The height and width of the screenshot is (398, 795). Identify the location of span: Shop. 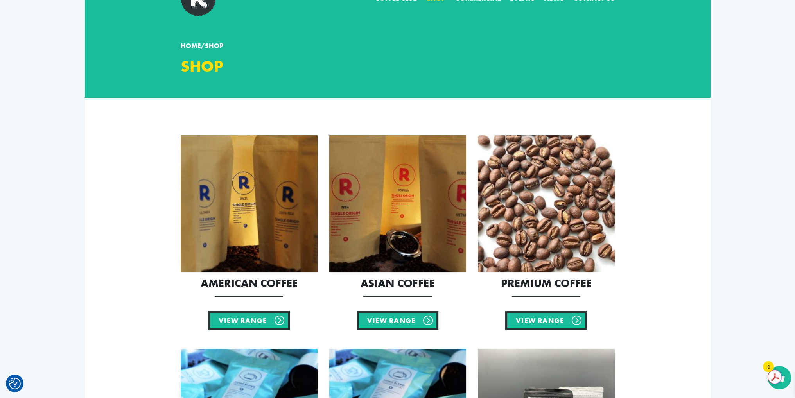
(214, 46).